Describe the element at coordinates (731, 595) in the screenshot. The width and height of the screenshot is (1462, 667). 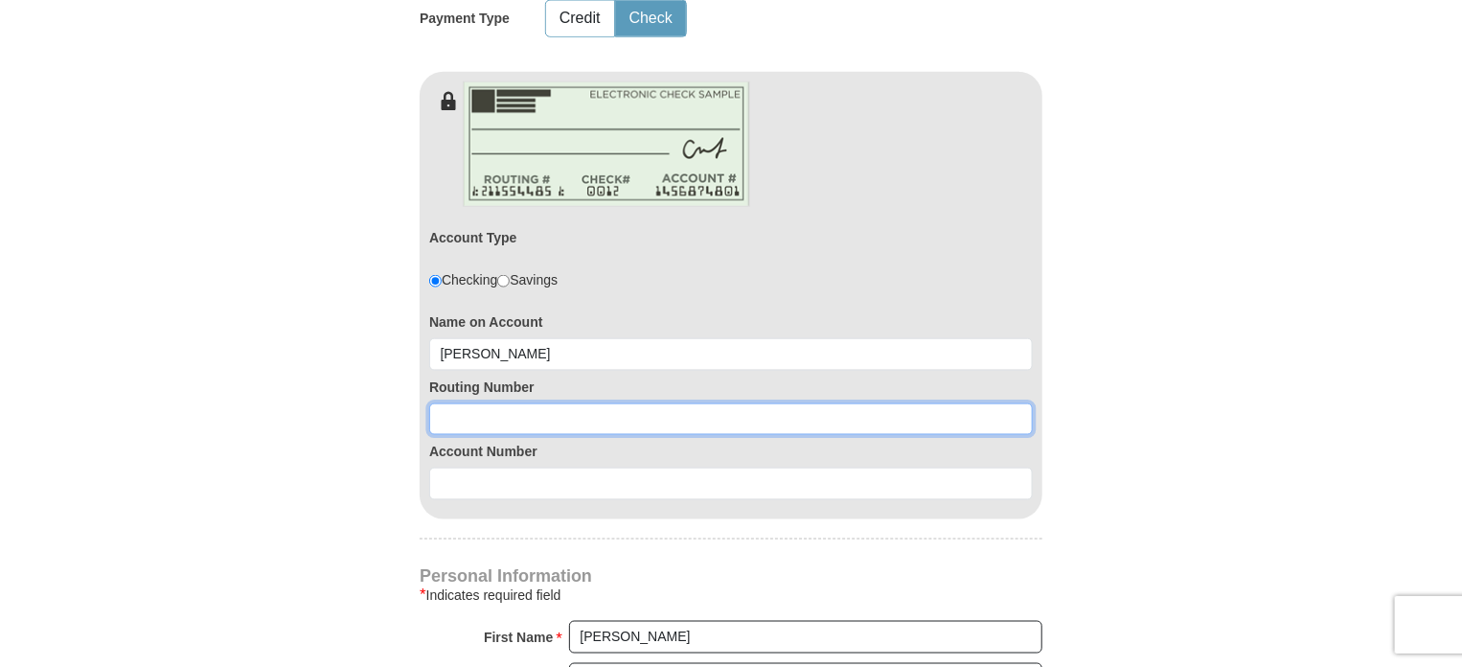
I see `div: Indicates required field` at that location.